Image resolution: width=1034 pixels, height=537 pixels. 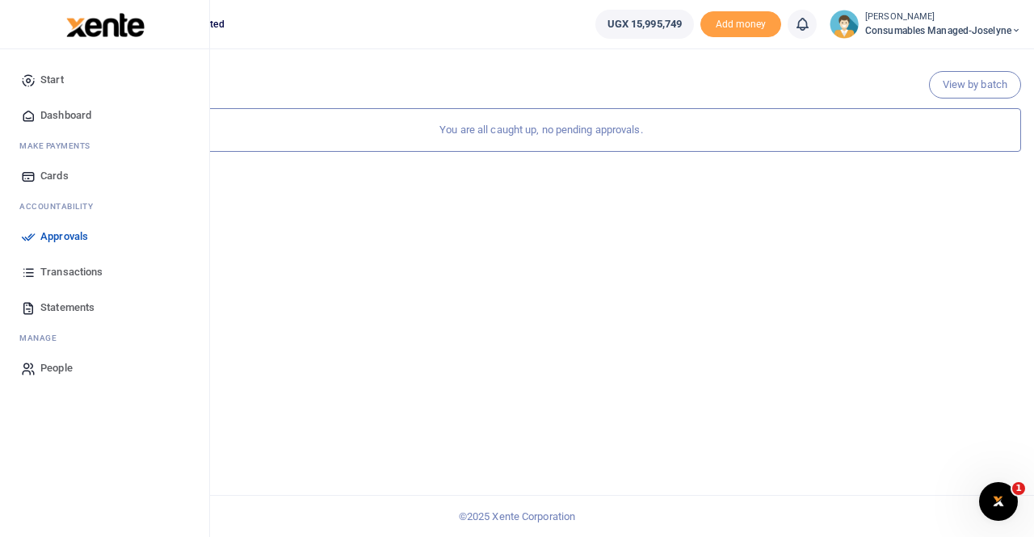 I want to click on span: UGX 15,995,749, so click(x=644, y=24).